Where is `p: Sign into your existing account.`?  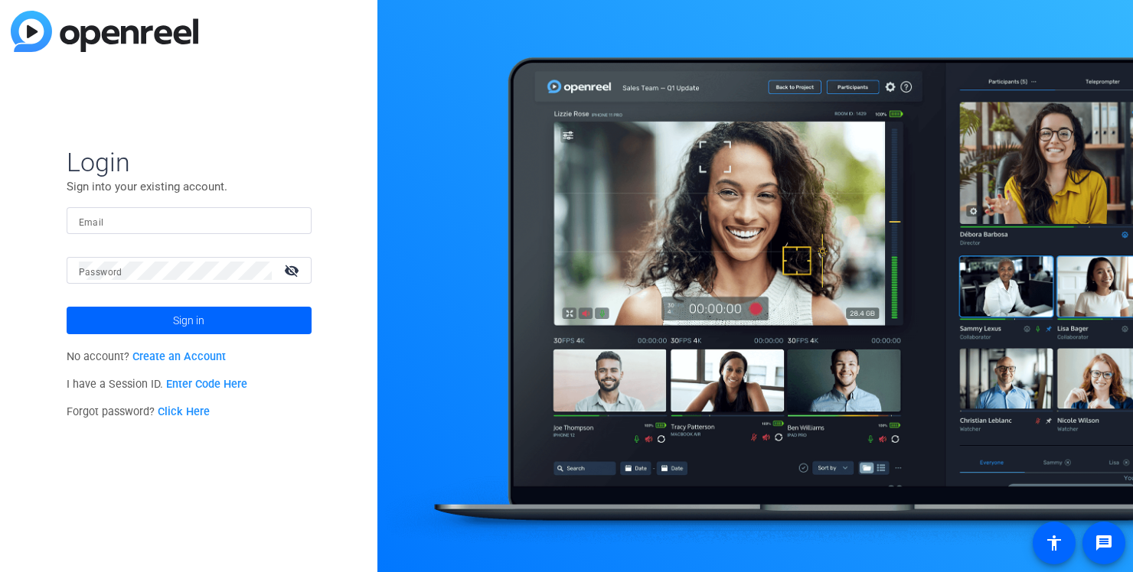
p: Sign into your existing account. is located at coordinates (189, 187).